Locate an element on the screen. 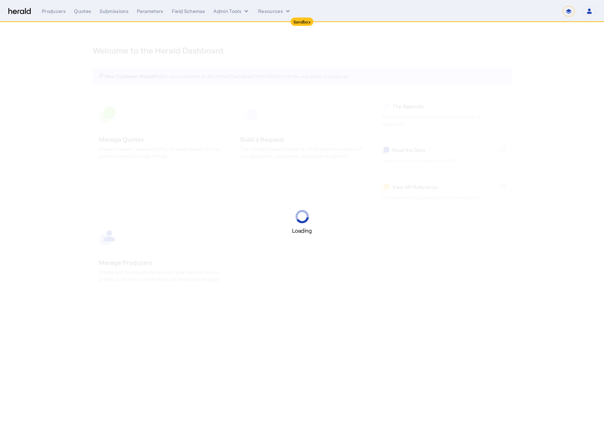 The width and height of the screenshot is (604, 444). div: Quotes is located at coordinates (82, 11).